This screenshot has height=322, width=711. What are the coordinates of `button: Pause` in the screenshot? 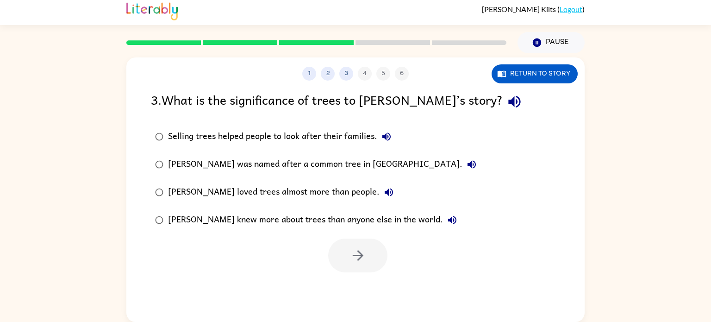 It's located at (551, 43).